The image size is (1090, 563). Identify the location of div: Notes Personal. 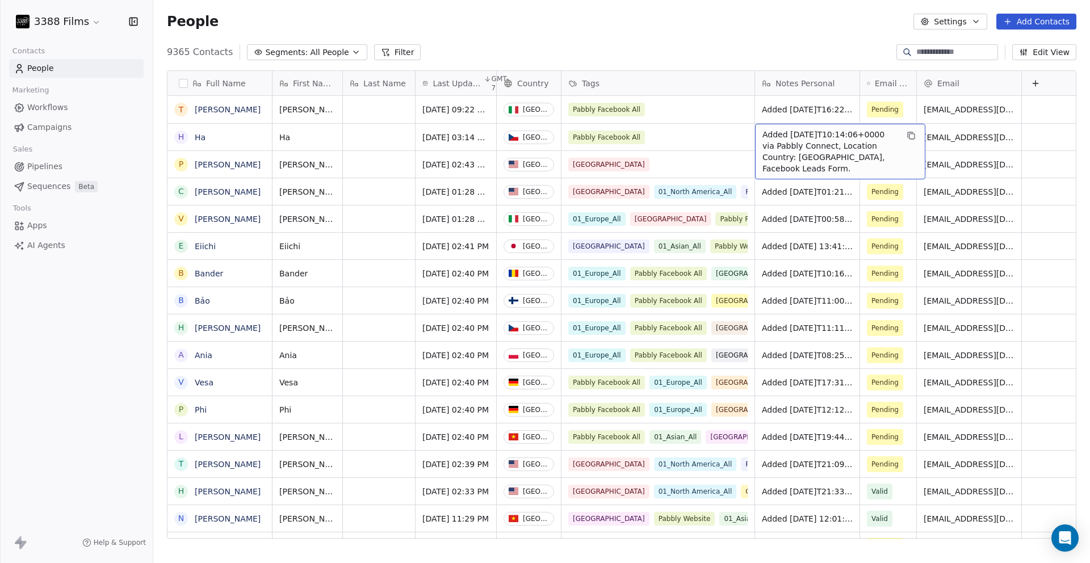
(808, 83).